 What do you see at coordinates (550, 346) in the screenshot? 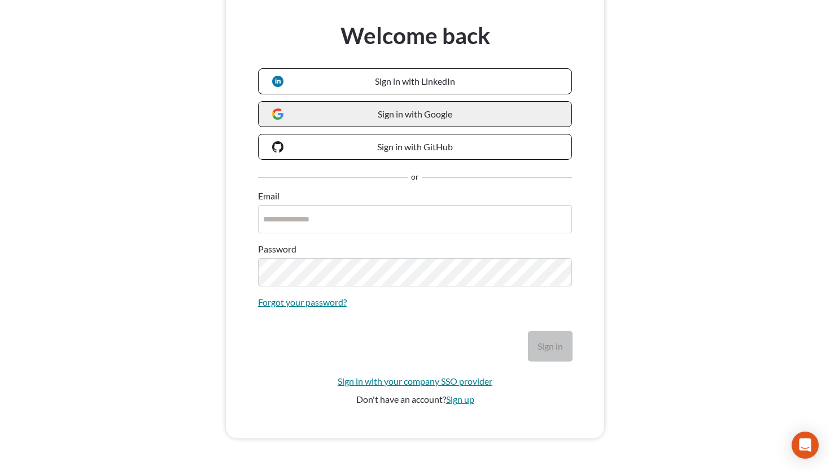
I see `button: Sign in` at bounding box center [550, 346].